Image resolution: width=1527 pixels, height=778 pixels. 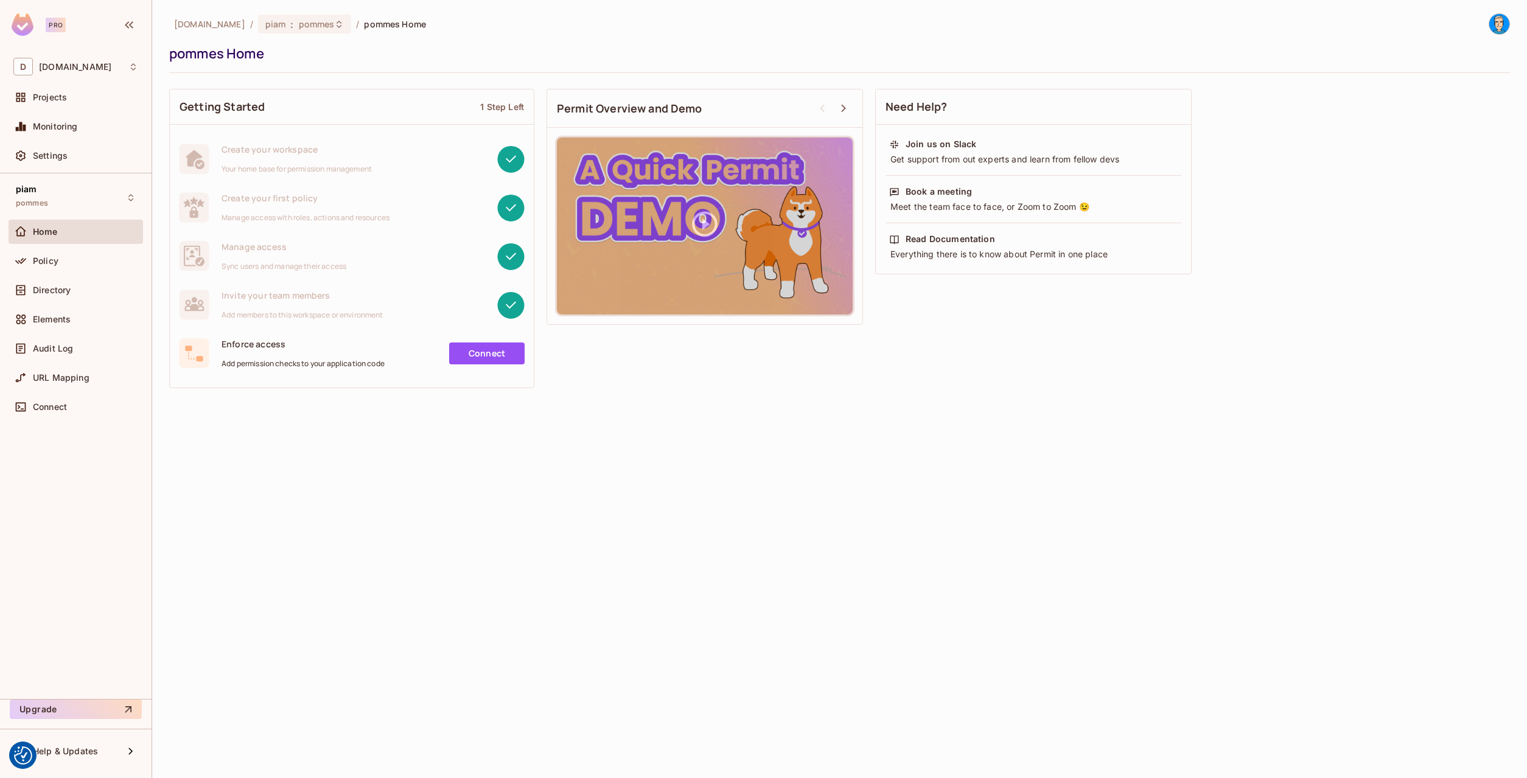 I want to click on span: pommes Home, so click(x=394, y=24).